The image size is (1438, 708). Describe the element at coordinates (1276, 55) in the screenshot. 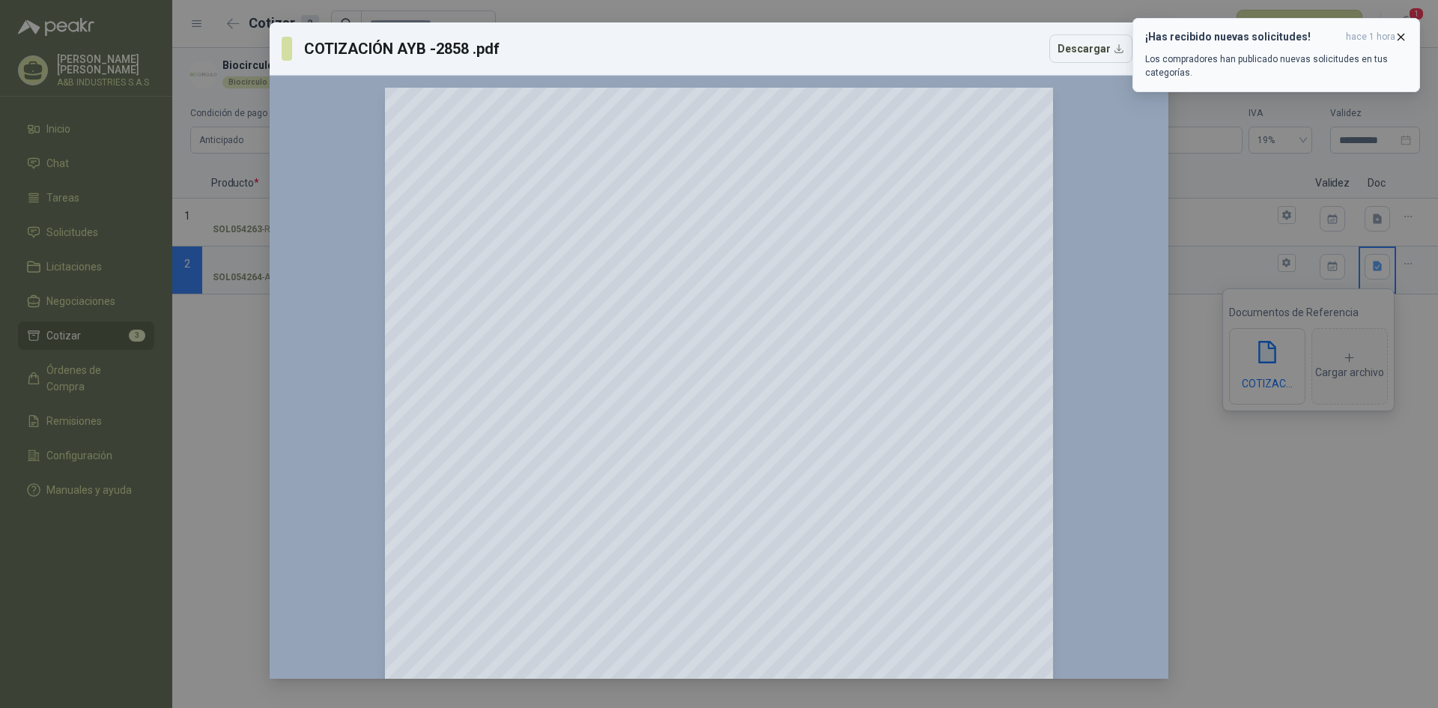

I see `button: ¡Has recibido nuevas solicitudes!hace 1 hora Los compradores han publicado nuevas solicitudes en ...` at that location.